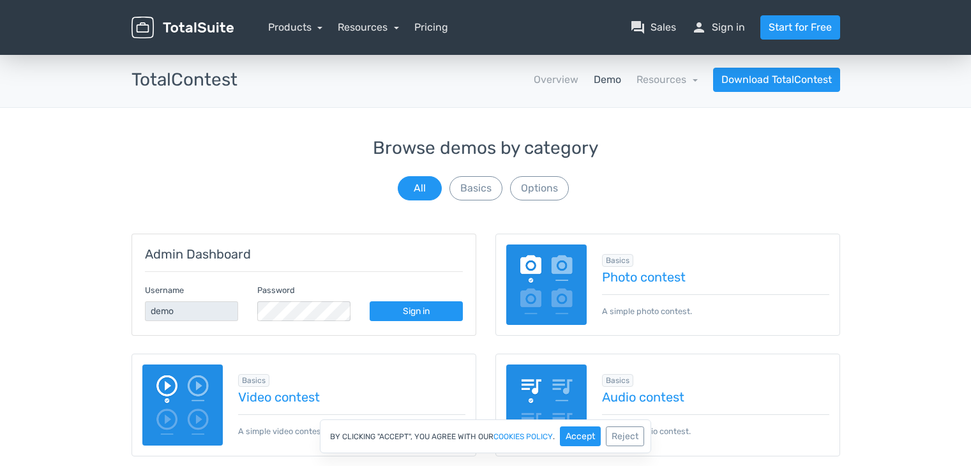  I want to click on a: cookies policy, so click(523, 437).